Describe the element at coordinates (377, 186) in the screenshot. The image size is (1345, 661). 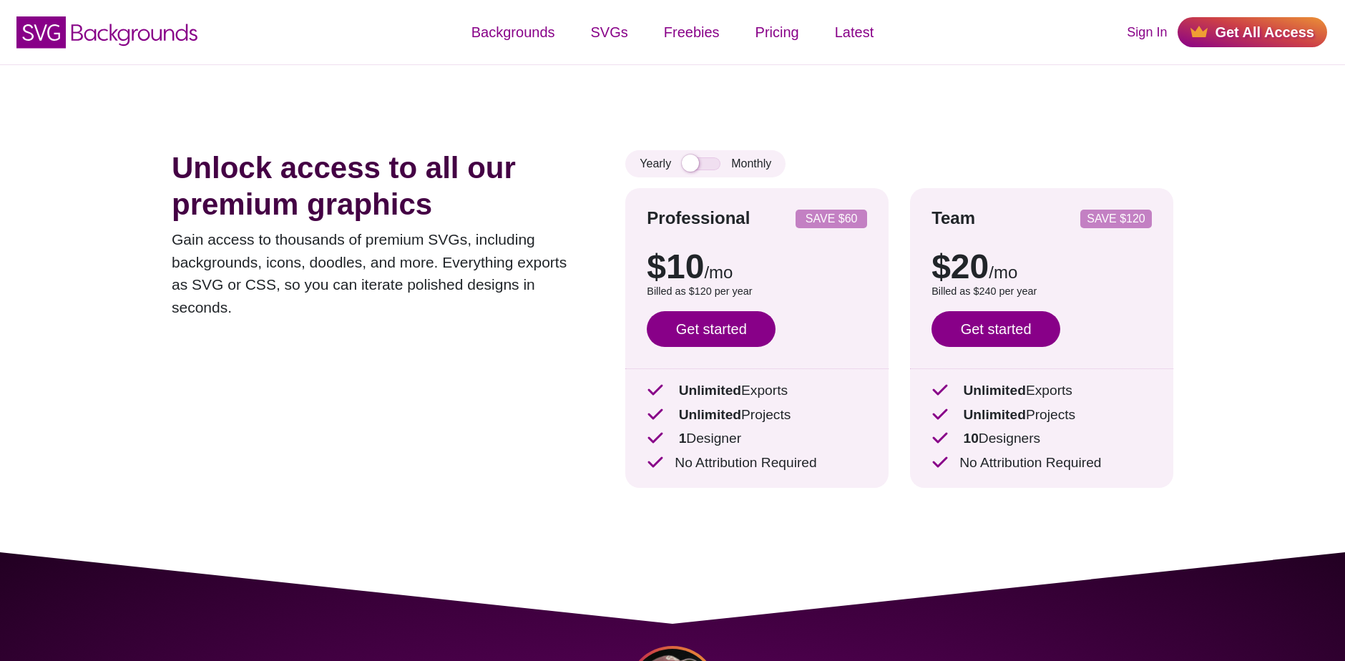
I see `h1: Unlock access to all our premium graphics` at that location.